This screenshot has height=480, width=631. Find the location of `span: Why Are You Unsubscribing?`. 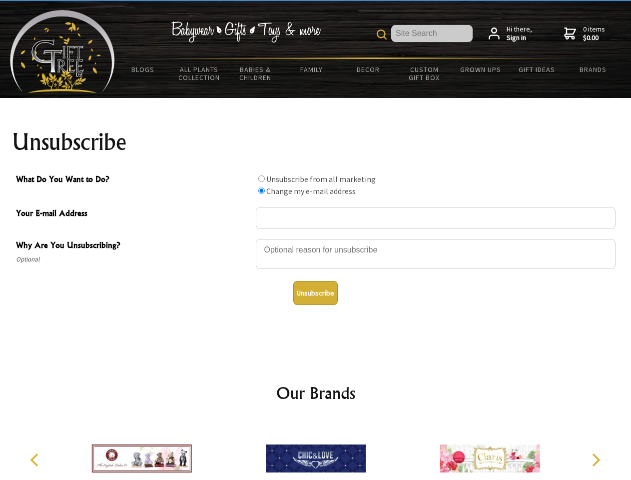

span: Why Are You Unsubscribing? is located at coordinates (133, 246).